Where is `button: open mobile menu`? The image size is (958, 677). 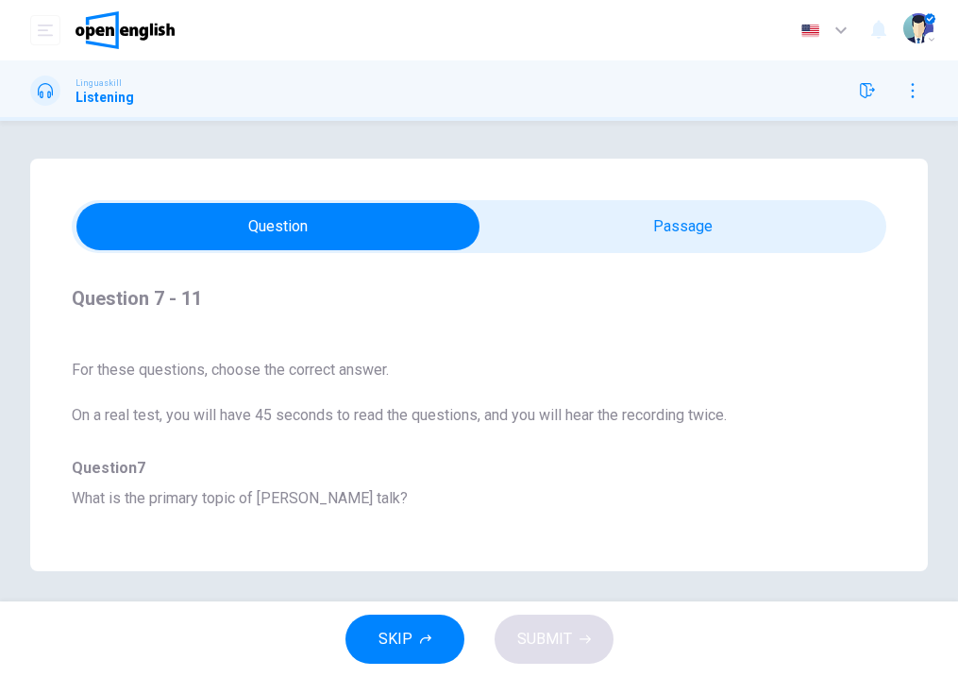 button: open mobile menu is located at coordinates (45, 30).